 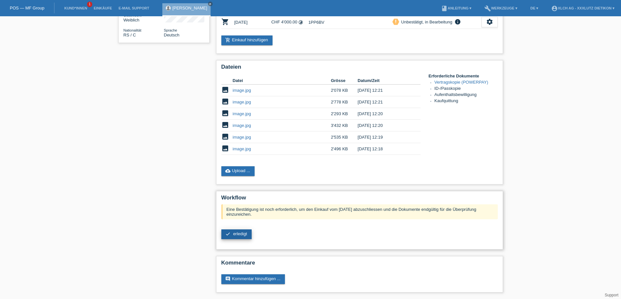 What do you see at coordinates (300, 22) in the screenshot?
I see `i: 12 Raten` at bounding box center [300, 22].